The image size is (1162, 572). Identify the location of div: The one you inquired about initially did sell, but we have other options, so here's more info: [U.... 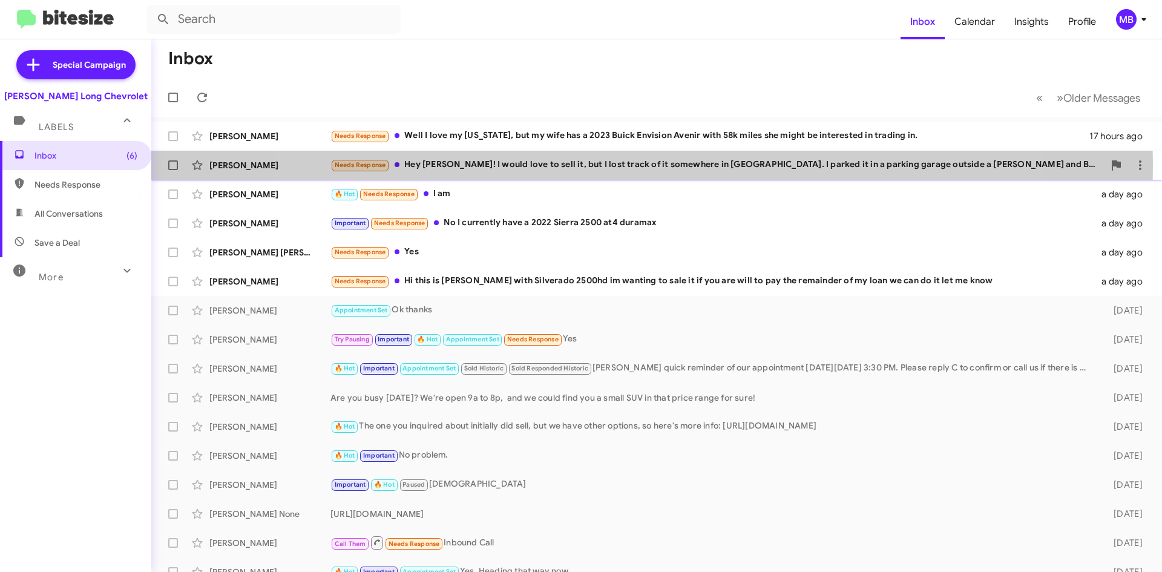
(712, 426).